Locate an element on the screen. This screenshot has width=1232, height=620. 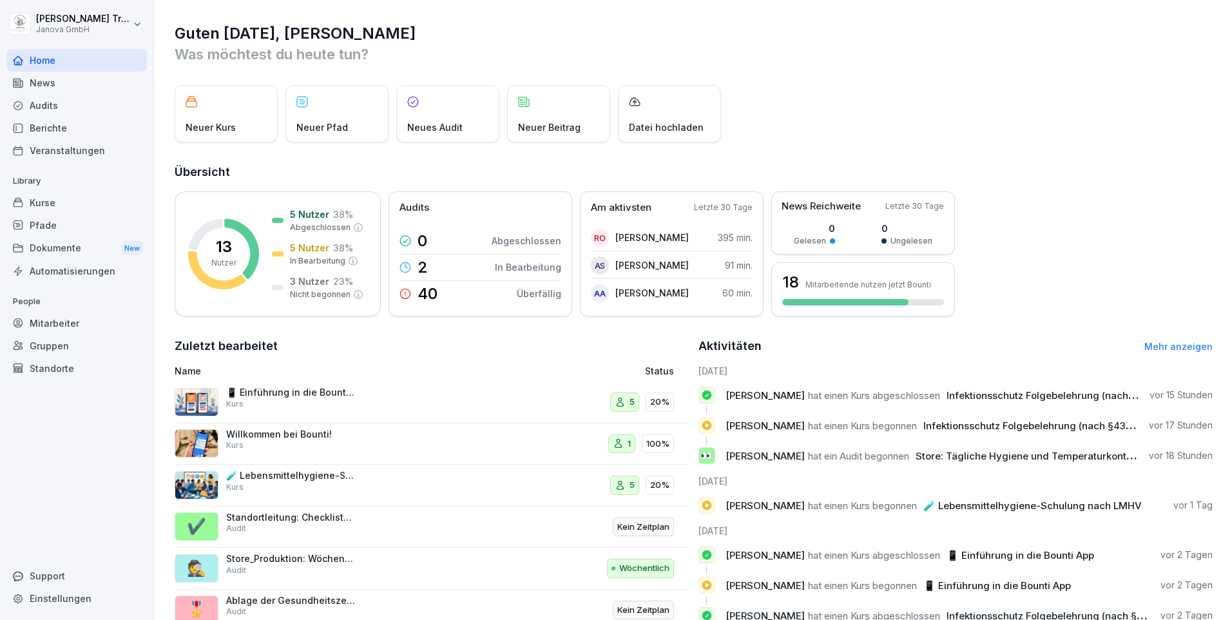
p: Ungelesen is located at coordinates (911, 241).